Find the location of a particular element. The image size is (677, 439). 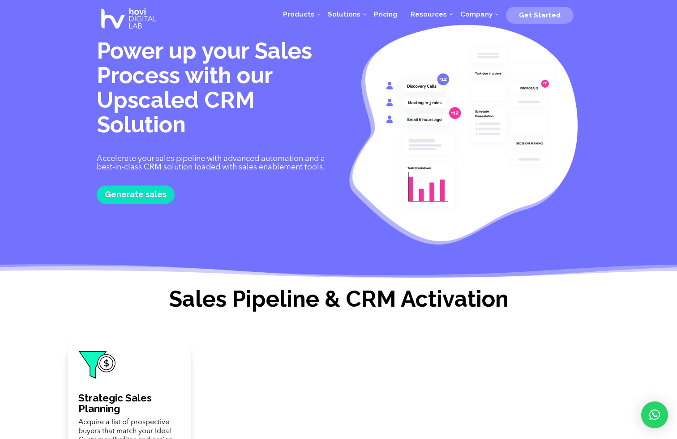

h1: Power up your Sales Process with our Upscaled CRM Solution is located at coordinates (211, 90).